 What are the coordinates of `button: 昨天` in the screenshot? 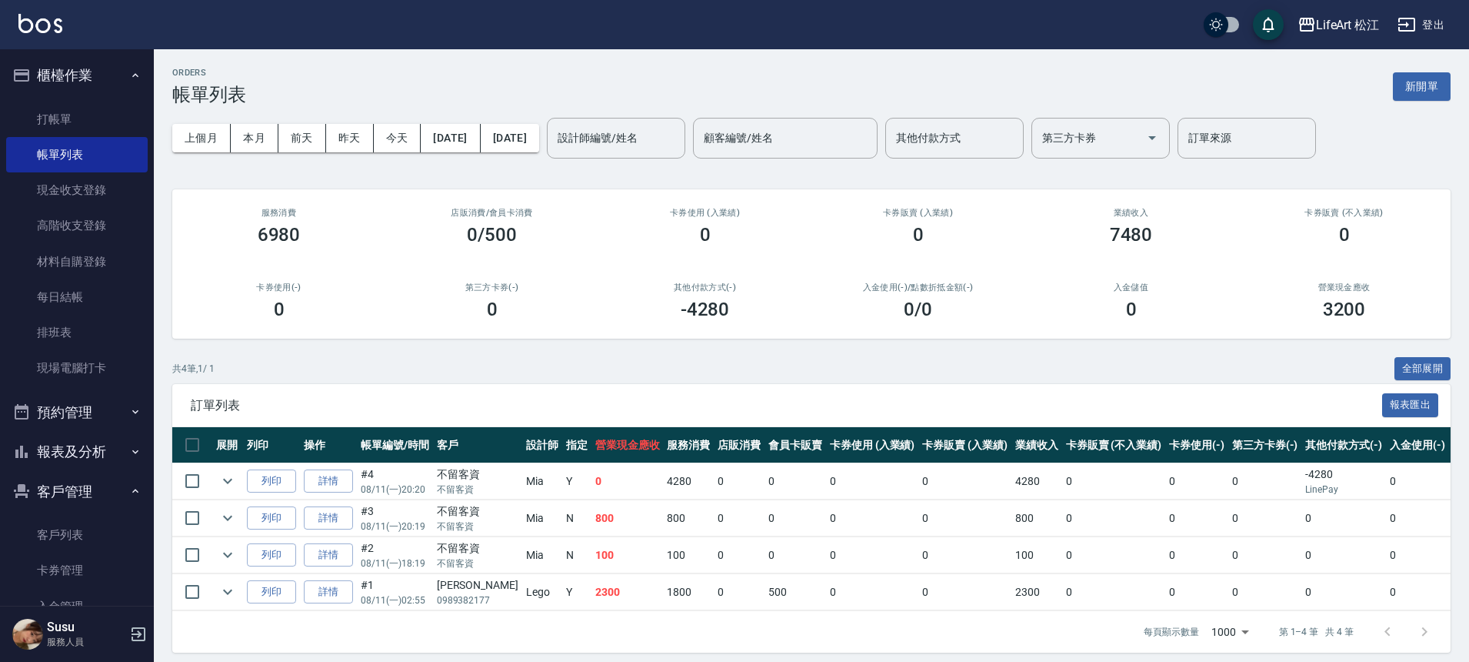 It's located at (350, 138).